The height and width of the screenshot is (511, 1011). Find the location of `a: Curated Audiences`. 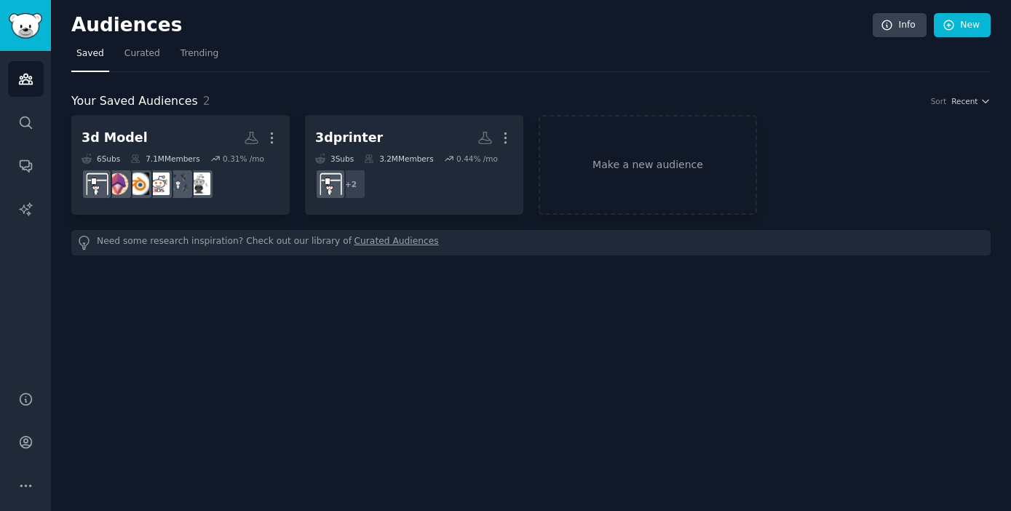

a: Curated Audiences is located at coordinates (397, 242).